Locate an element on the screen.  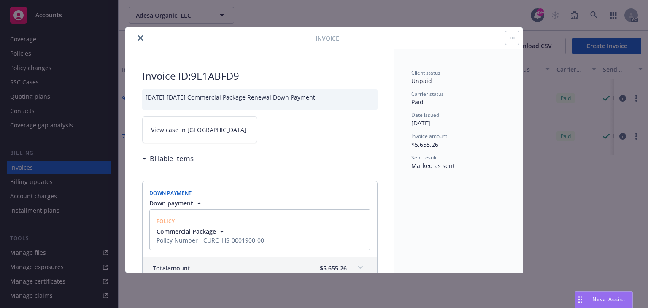
div: Billable items is located at coordinates (168, 159).